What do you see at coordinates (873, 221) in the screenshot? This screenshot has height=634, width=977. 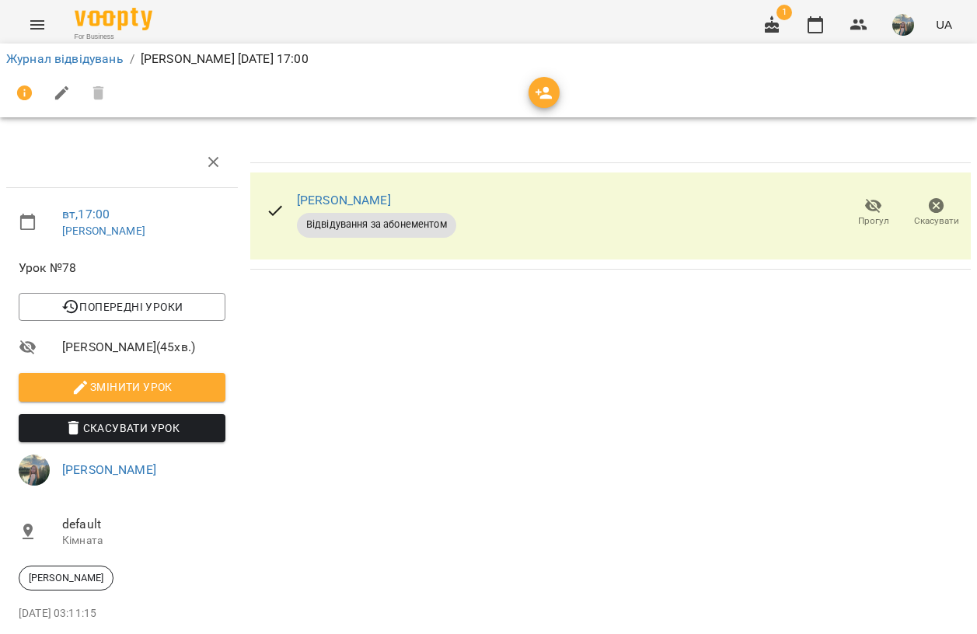 I see `span: Прогул` at bounding box center [873, 221].